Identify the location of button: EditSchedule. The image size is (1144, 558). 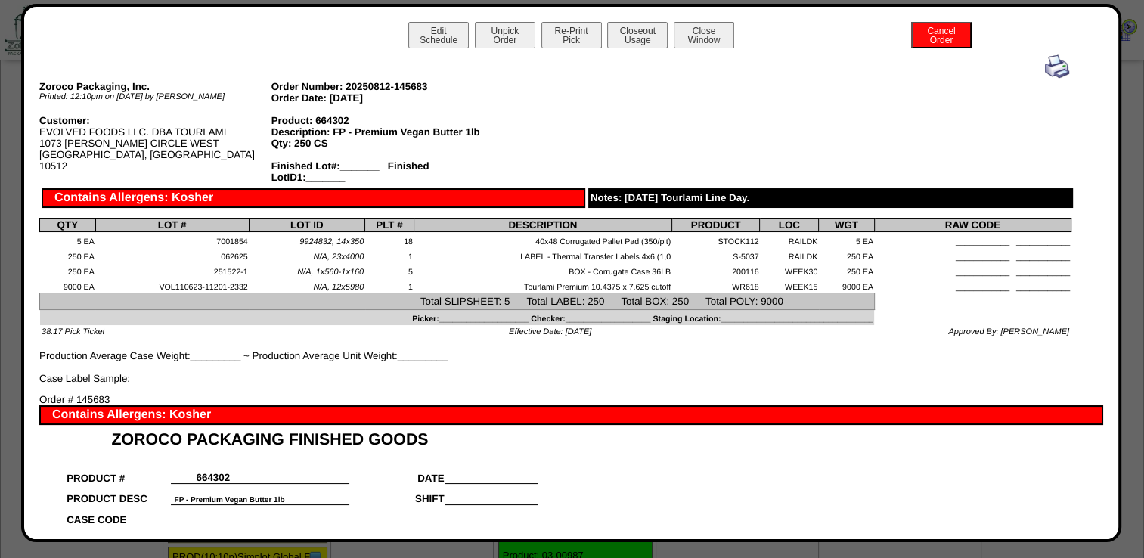
(438, 35).